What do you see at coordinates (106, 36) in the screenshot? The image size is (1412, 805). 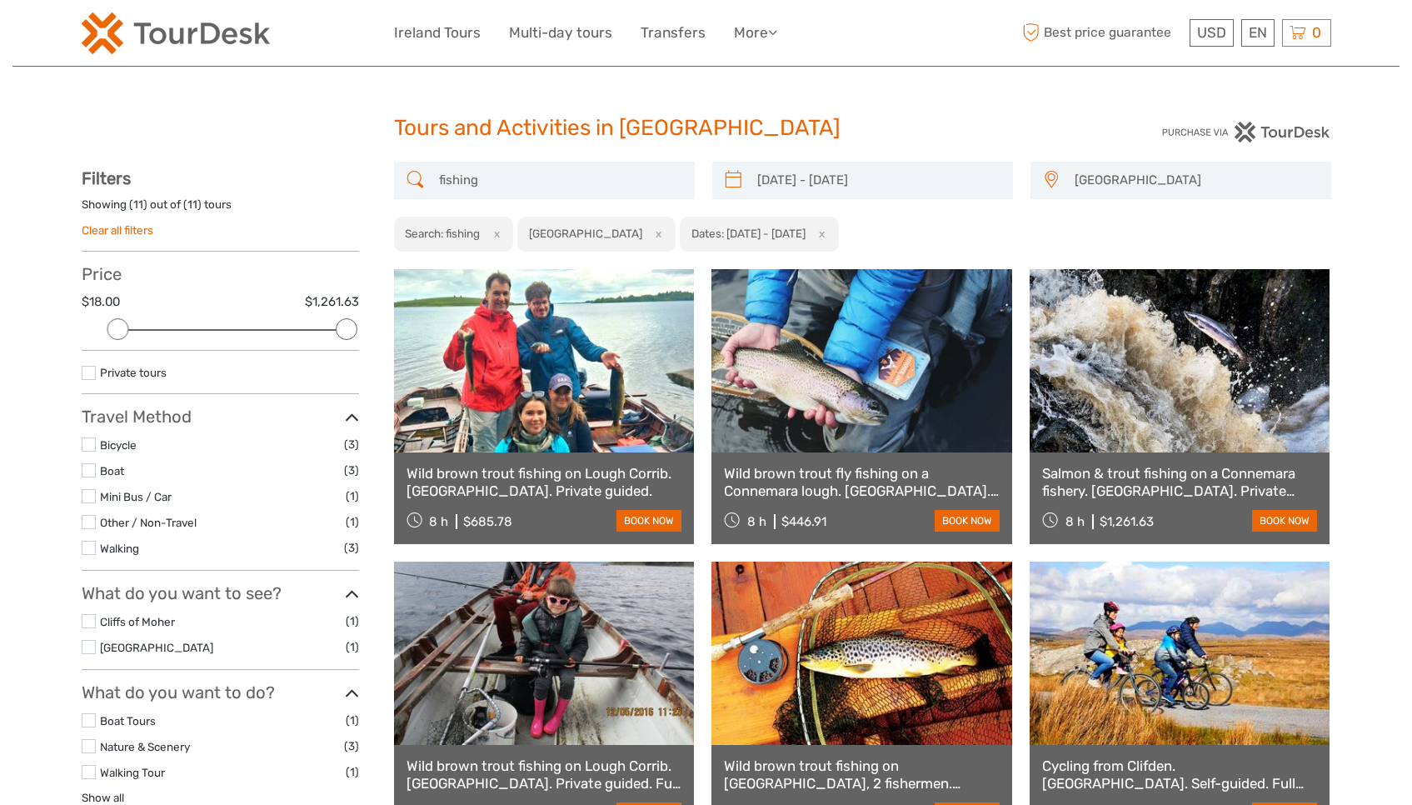 I see `p: We're away right now. Please check back later!` at bounding box center [106, 36].